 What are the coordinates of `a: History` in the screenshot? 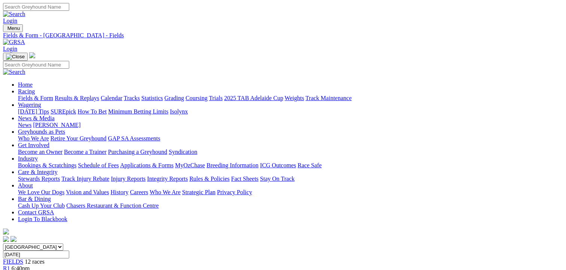 It's located at (119, 192).